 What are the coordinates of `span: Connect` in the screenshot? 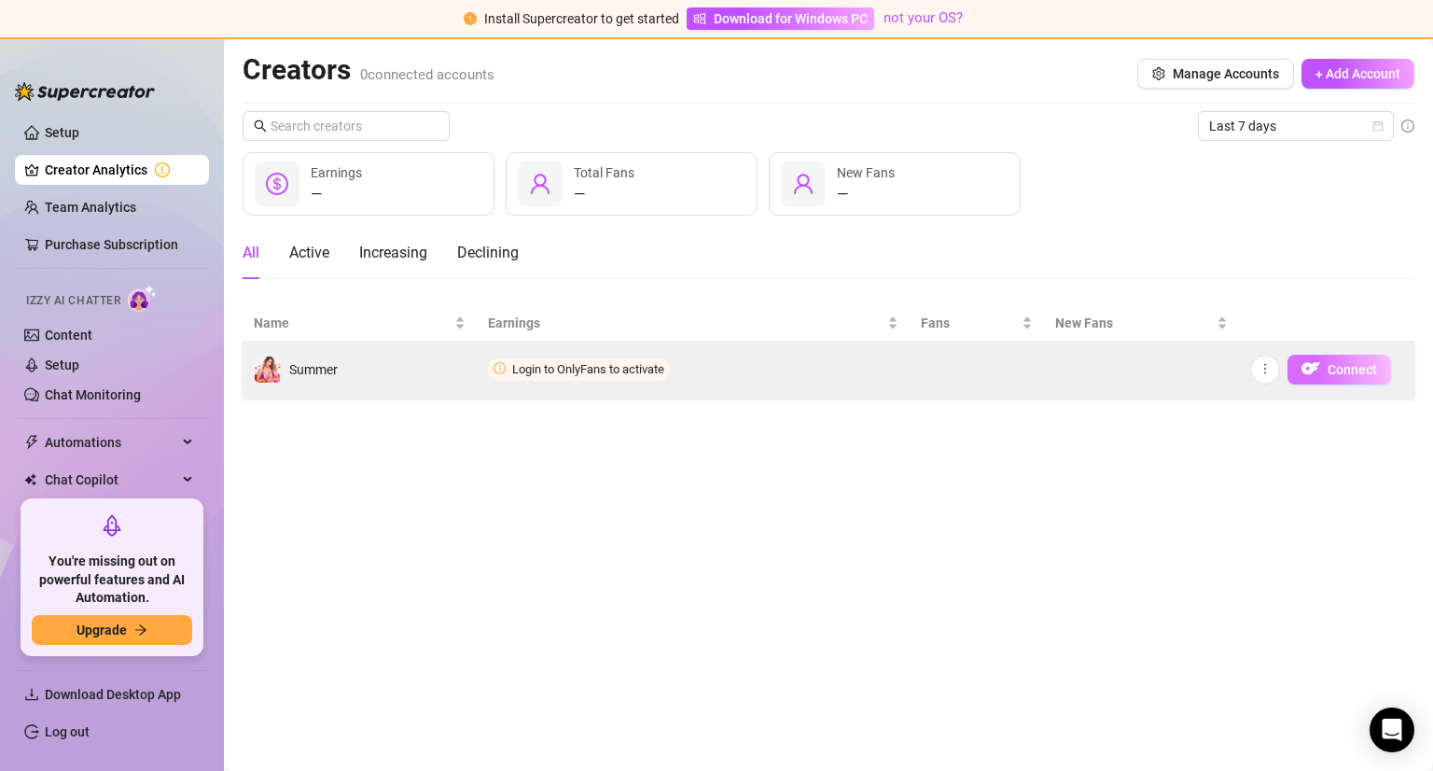 It's located at (1352, 369).